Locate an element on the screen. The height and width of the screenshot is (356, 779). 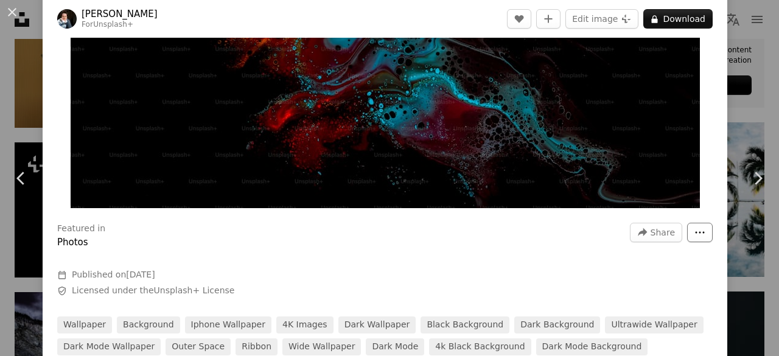
a: Unsplash+ License is located at coordinates (194, 290).